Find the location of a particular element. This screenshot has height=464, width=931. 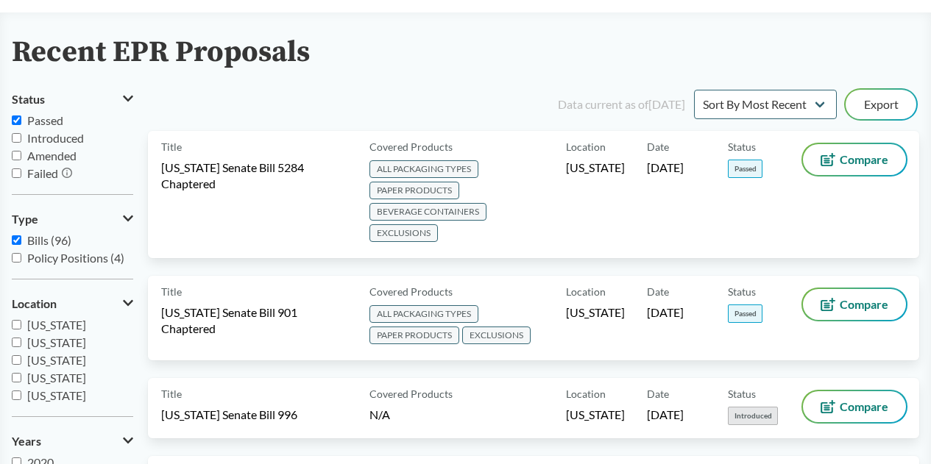

button: Status is located at coordinates (72, 99).